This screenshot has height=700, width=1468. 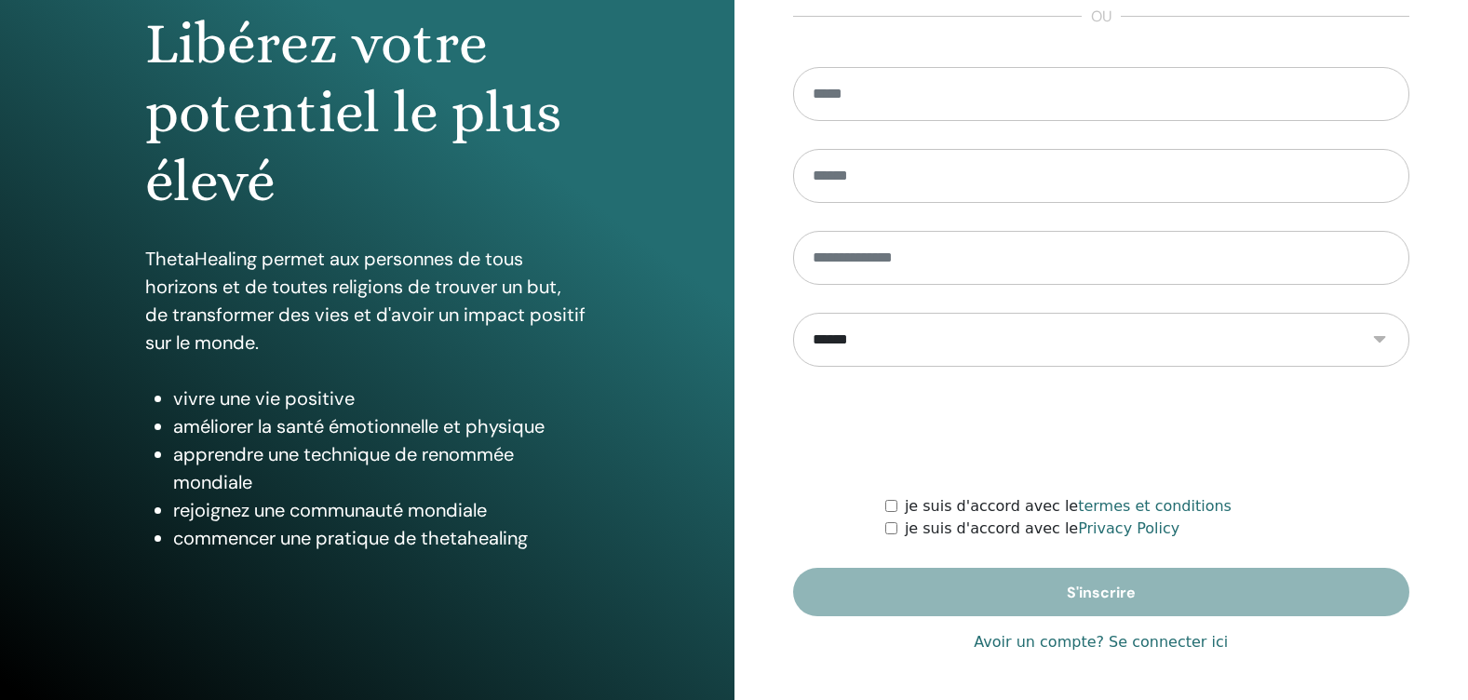 I want to click on li: rejoignez une communauté mondiale, so click(x=381, y=510).